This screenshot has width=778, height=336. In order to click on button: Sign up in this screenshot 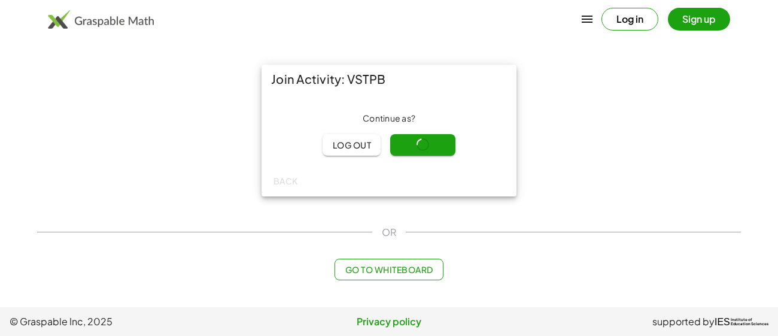, I will do `click(699, 19)`.